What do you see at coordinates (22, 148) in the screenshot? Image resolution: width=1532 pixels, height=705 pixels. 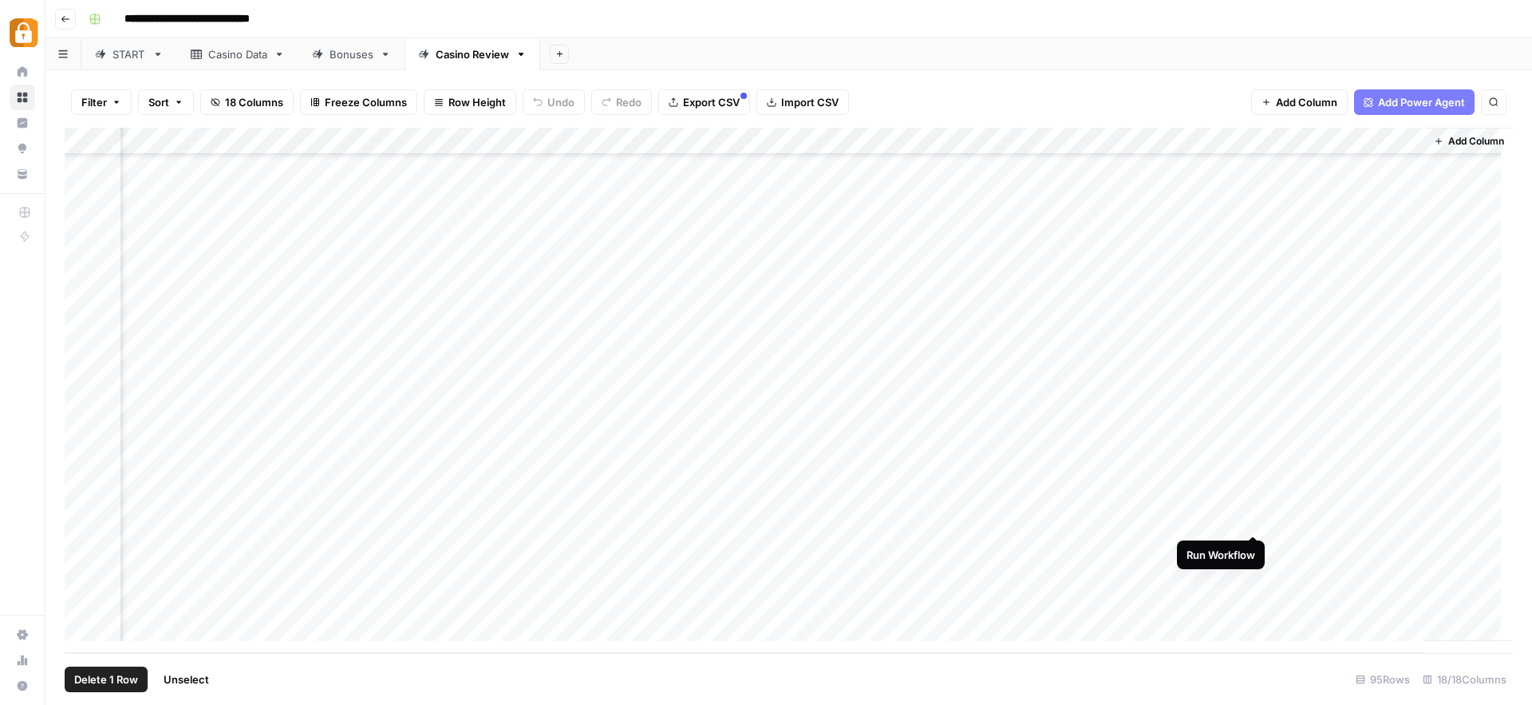 I see `a: Opportunities` at bounding box center [22, 148].